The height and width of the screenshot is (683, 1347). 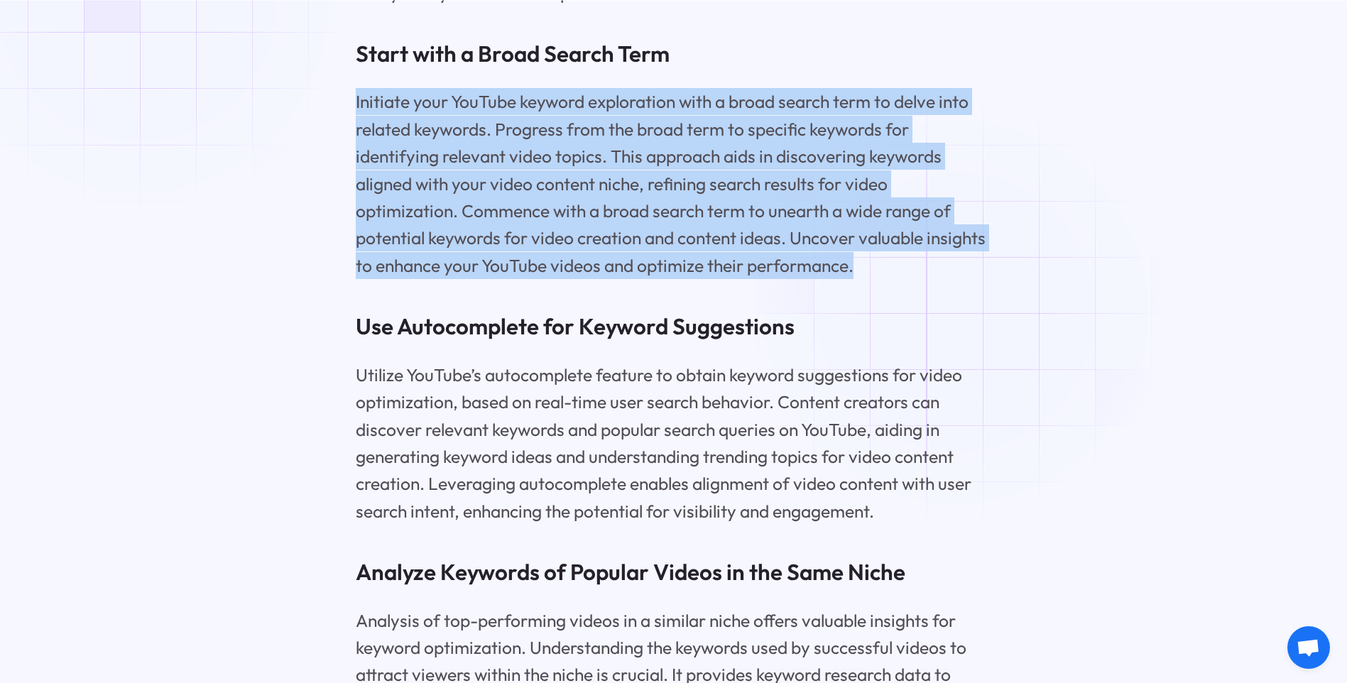 What do you see at coordinates (673, 183) in the screenshot?
I see `p: Initiate your YouTube keyword exploration with a broad search term to delve into related keywords...` at bounding box center [673, 183].